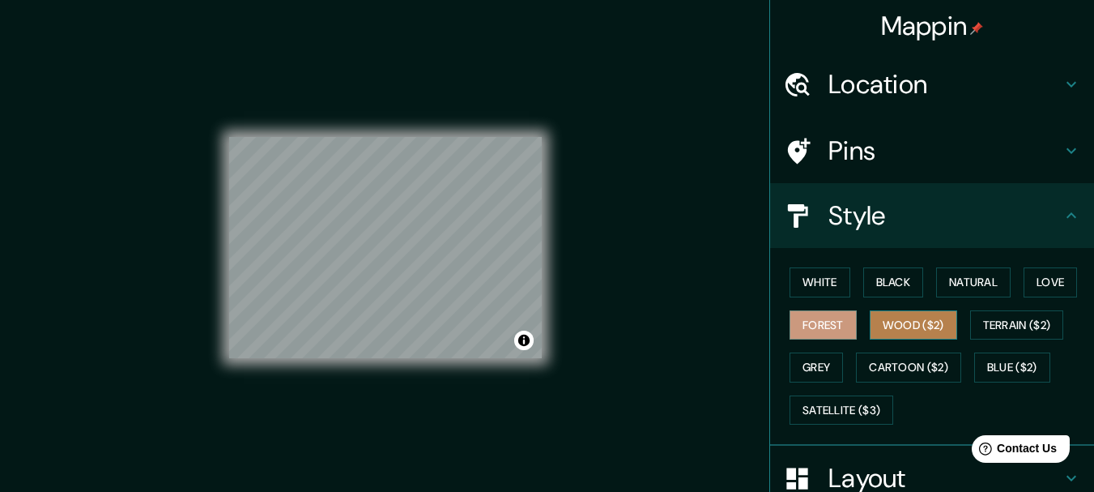 The image size is (1094, 492). Describe the element at coordinates (524, 340) in the screenshot. I see `button: Toggle attribution` at that location.